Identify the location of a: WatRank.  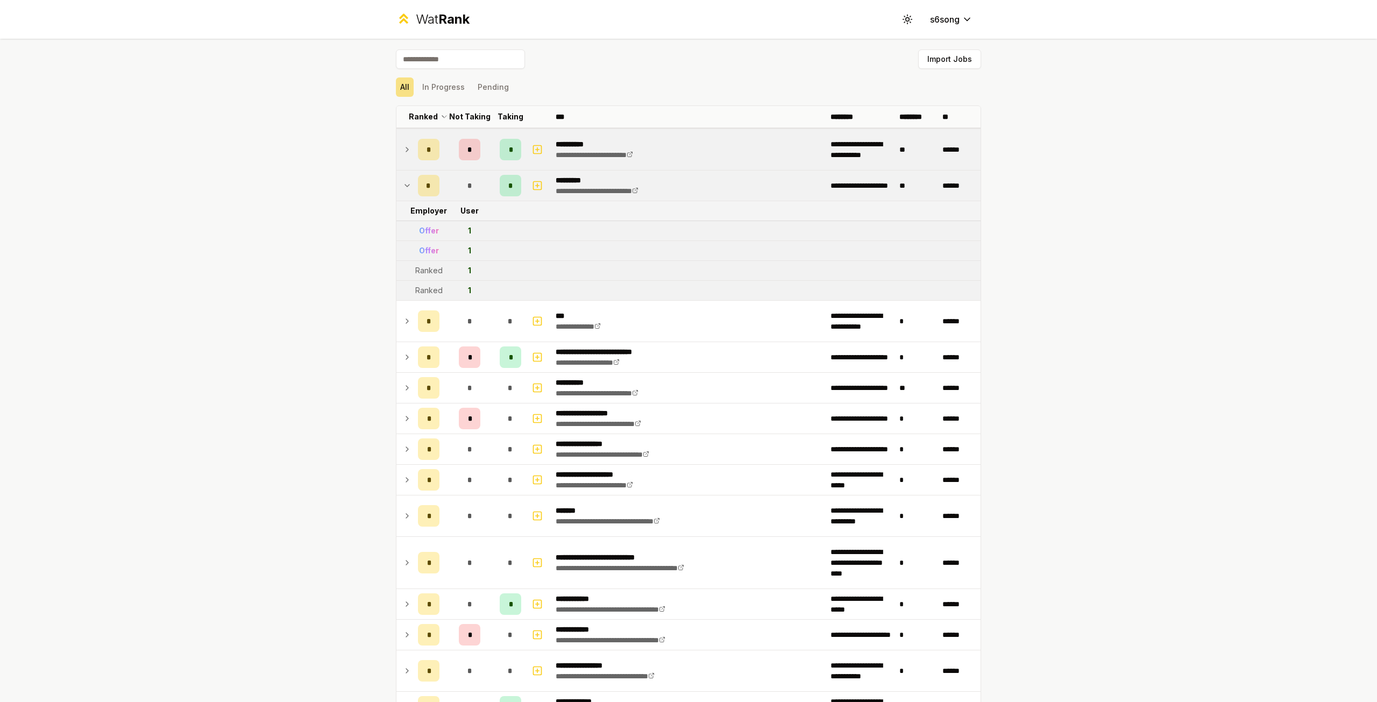
(432, 19).